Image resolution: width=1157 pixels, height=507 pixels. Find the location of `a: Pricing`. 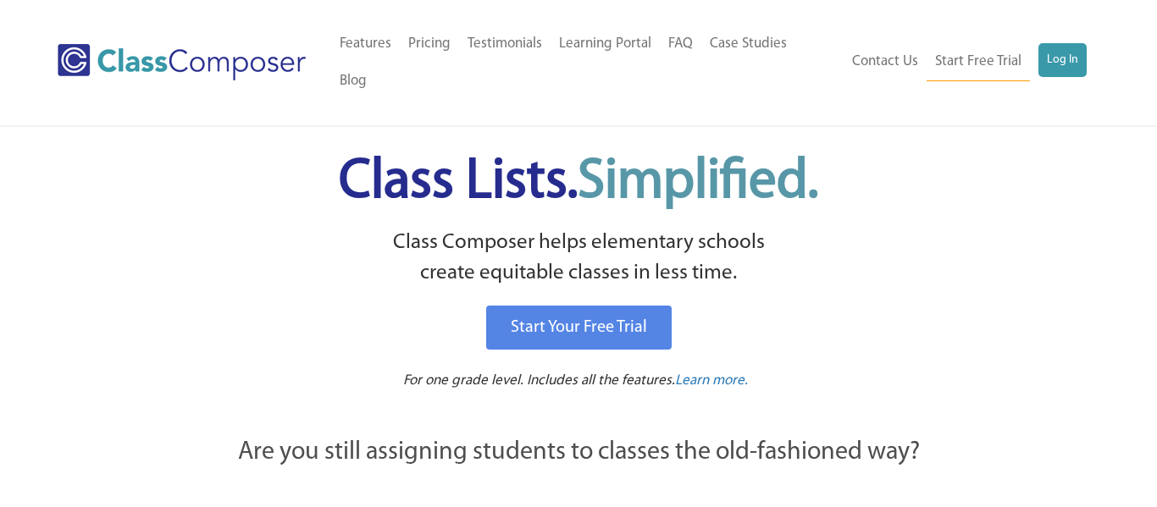

a: Pricing is located at coordinates (430, 44).